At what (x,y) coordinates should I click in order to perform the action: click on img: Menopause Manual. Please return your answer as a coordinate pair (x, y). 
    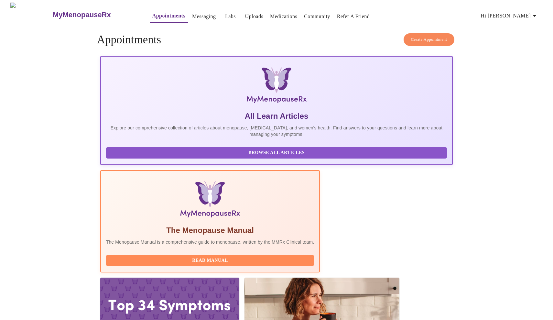
    Looking at the image, I should click on (210, 200).